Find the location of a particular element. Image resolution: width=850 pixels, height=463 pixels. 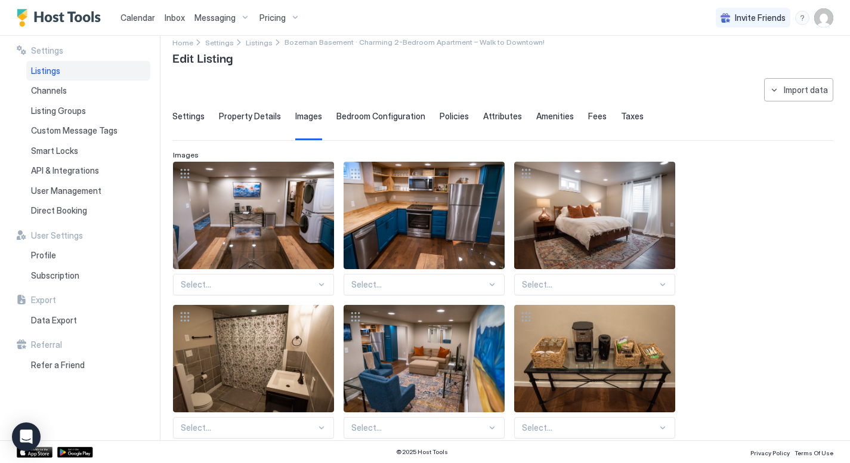

span: Bedroom Configuration is located at coordinates (380, 116).